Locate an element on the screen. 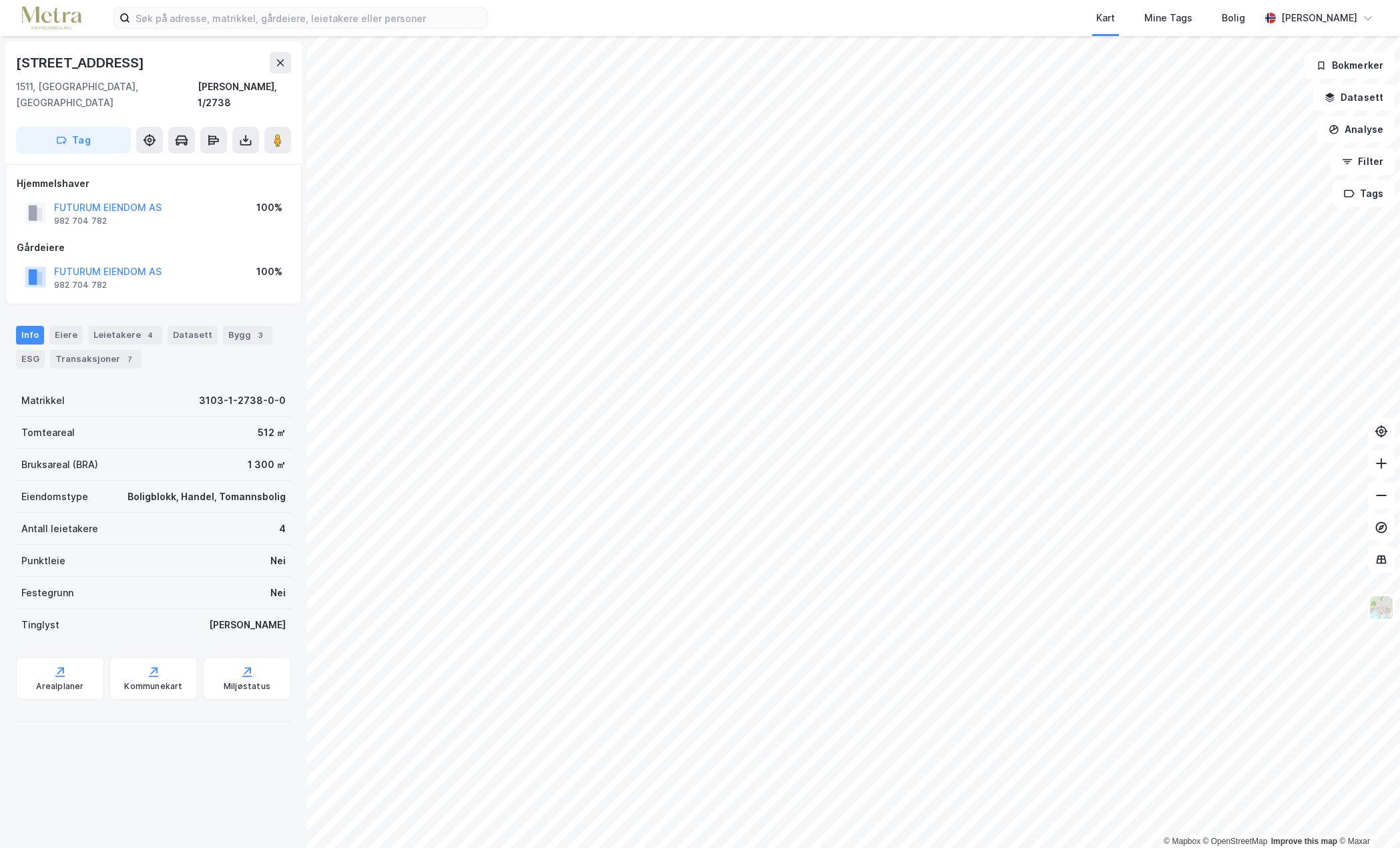 This screenshot has width=1400, height=848. img: metra-logo.256734c3b2bbffee19d4.png is located at coordinates (51, 18).